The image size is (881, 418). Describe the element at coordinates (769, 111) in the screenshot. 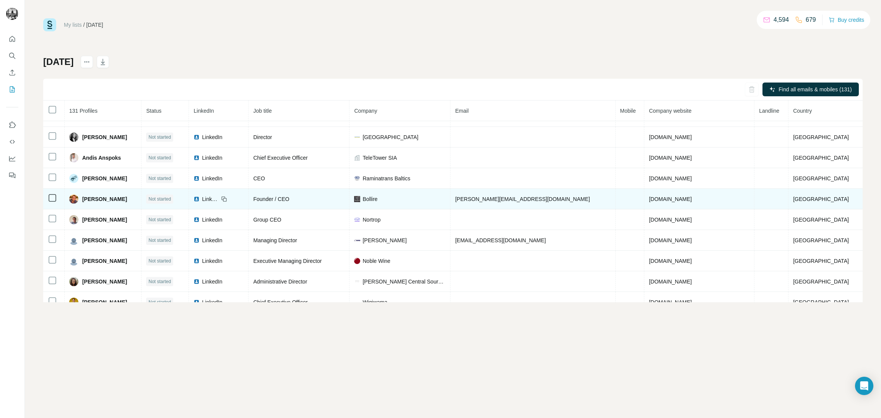

I see `span: Landline` at that location.